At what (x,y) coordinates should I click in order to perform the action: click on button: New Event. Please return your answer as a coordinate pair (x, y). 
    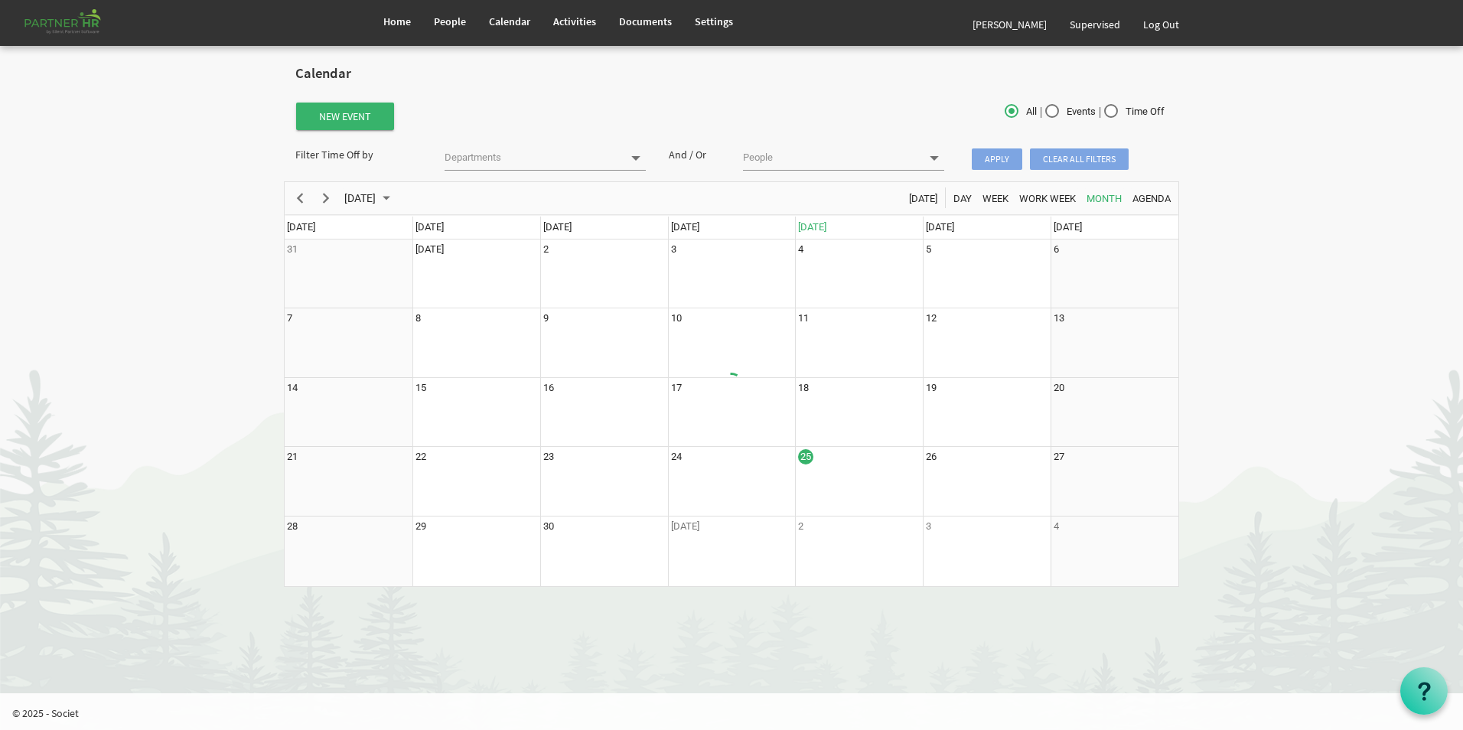
    Looking at the image, I should click on (345, 116).